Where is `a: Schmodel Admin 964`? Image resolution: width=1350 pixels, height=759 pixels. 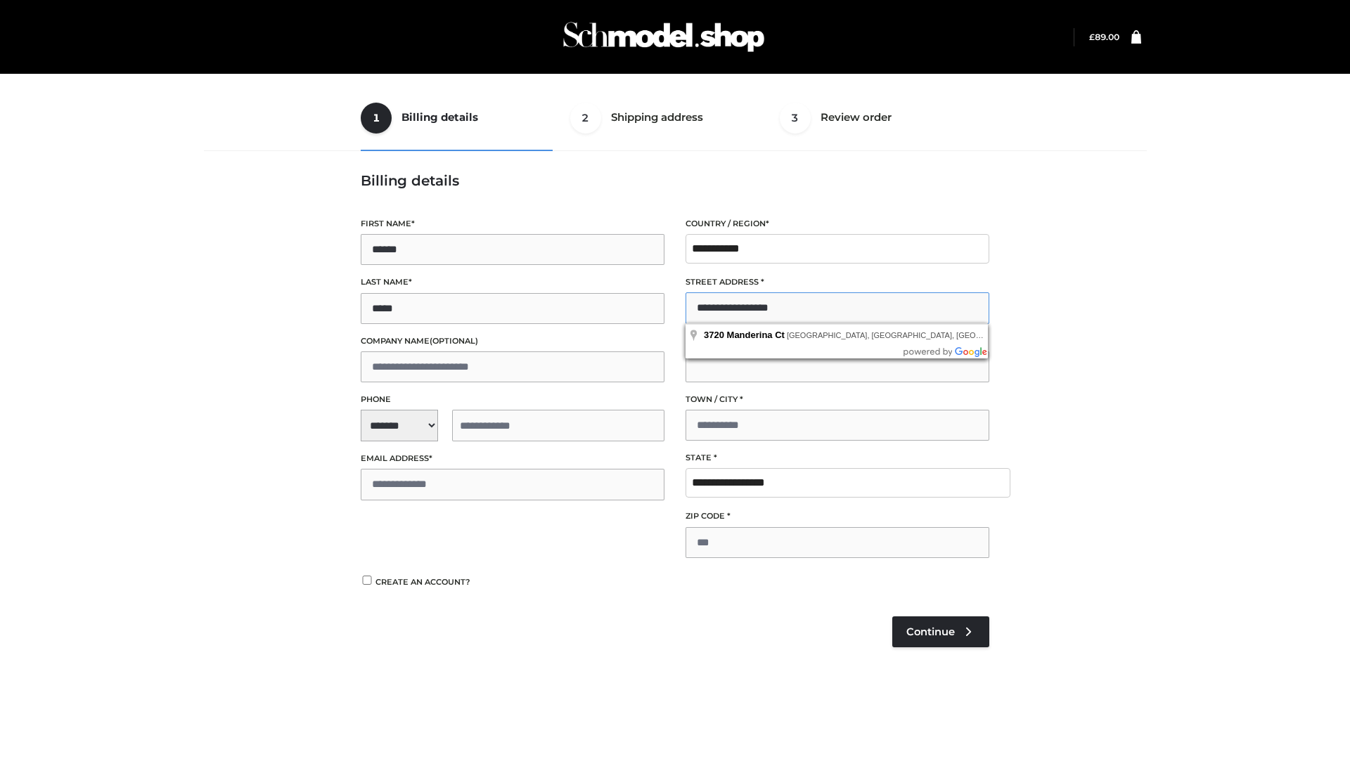 a: Schmodel Admin 964 is located at coordinates (664, 37).